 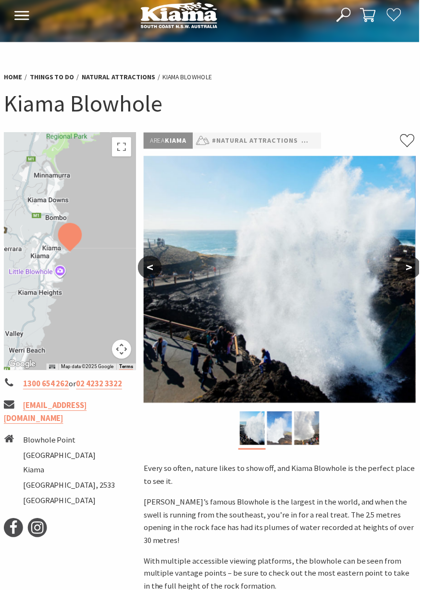 What do you see at coordinates (70, 385) in the screenshot?
I see `li: or` at bounding box center [70, 385].